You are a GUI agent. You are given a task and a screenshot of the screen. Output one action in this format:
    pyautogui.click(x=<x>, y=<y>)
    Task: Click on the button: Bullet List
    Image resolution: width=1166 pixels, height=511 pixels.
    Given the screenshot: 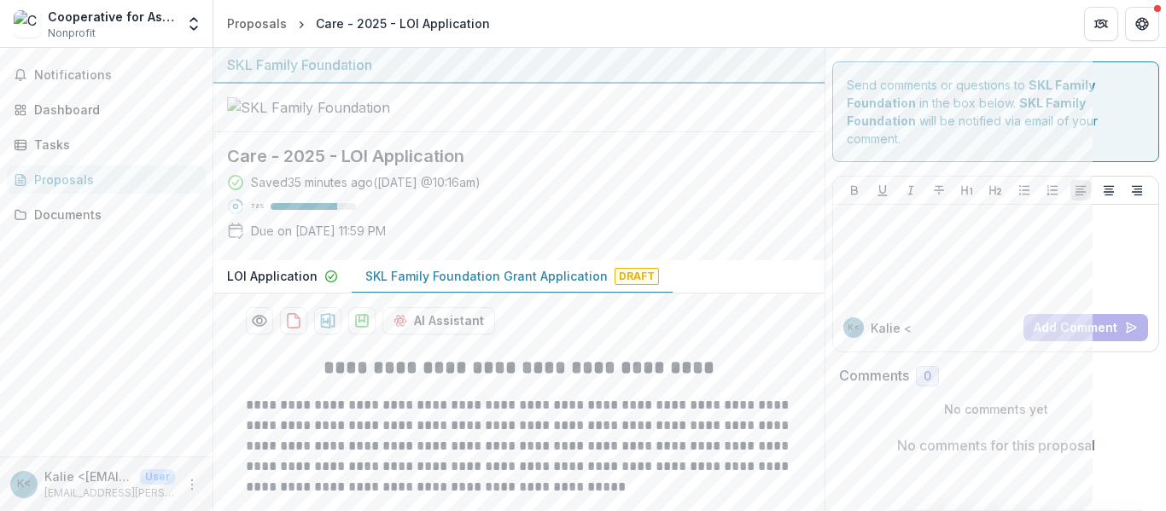 What is the action you would take?
    pyautogui.click(x=1025, y=190)
    